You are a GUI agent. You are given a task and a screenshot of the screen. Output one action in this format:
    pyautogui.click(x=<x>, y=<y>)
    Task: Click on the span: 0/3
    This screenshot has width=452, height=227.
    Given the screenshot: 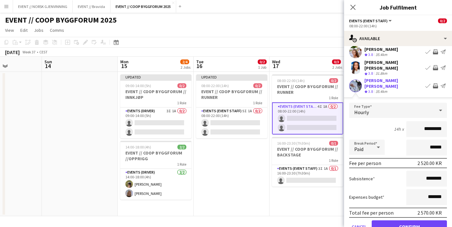 What is the action you would take?
    pyautogui.click(x=336, y=62)
    